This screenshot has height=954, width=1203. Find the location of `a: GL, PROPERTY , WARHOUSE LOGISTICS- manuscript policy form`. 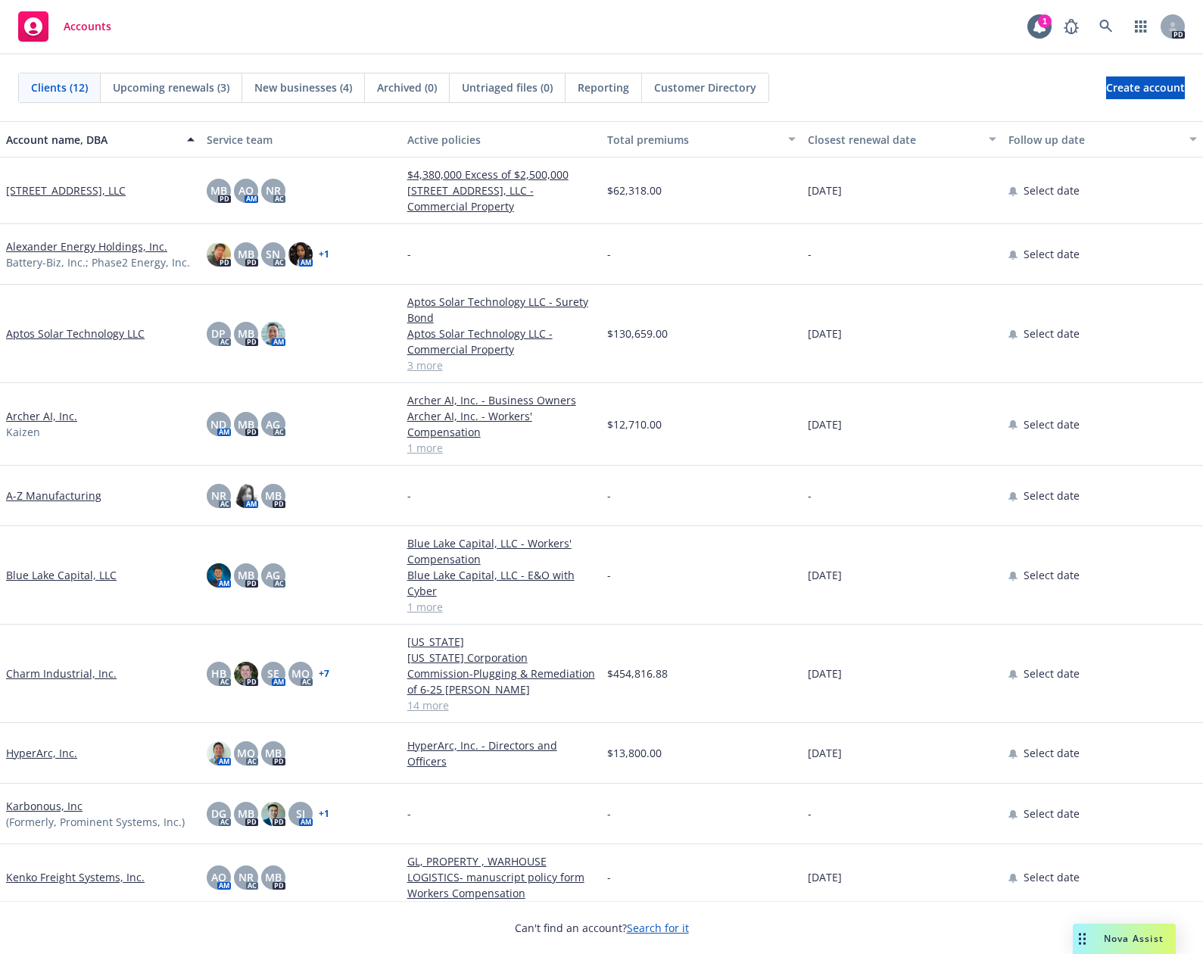

a: GL, PROPERTY , WARHOUSE LOGISTICS- manuscript policy form is located at coordinates (501, 869).